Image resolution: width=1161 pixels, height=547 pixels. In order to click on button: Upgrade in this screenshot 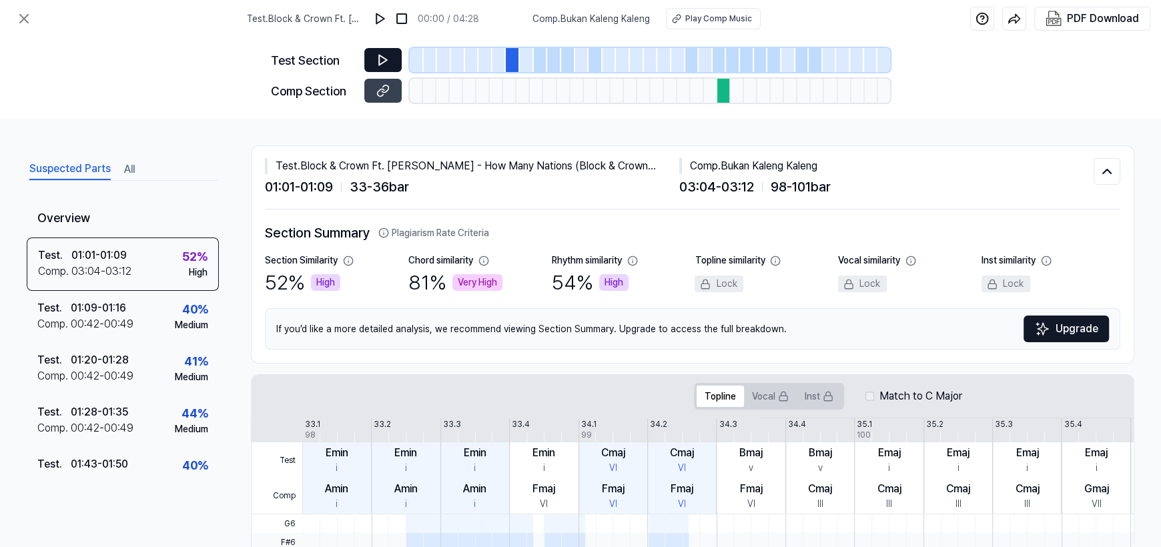, I will do `click(1066, 329)`.